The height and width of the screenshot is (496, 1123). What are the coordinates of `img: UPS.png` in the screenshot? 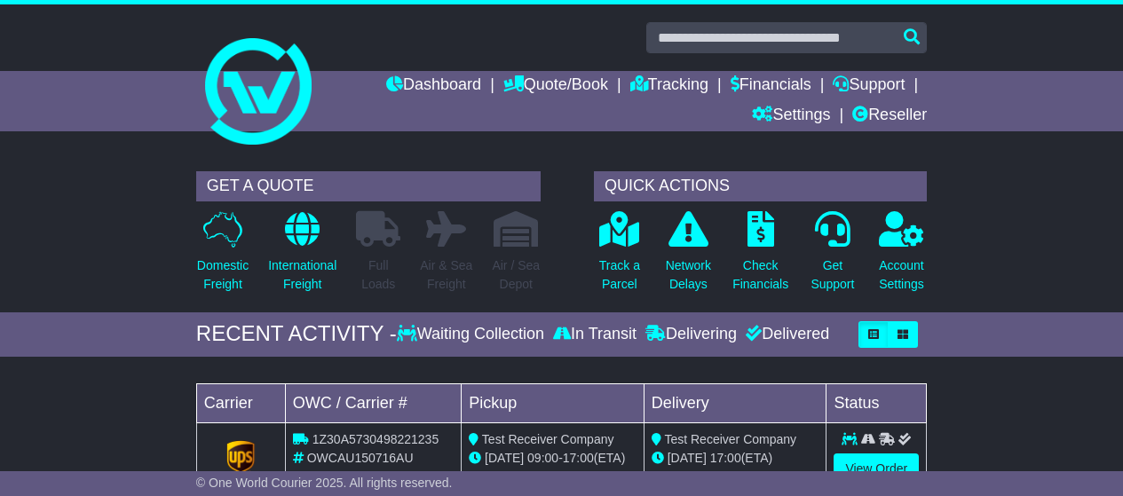 It's located at (241, 457).